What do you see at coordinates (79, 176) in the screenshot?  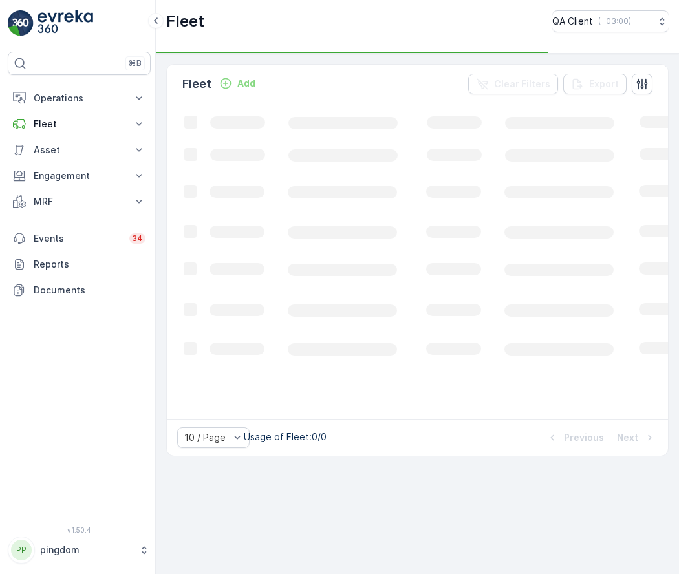 I see `p: Engagement` at bounding box center [79, 176].